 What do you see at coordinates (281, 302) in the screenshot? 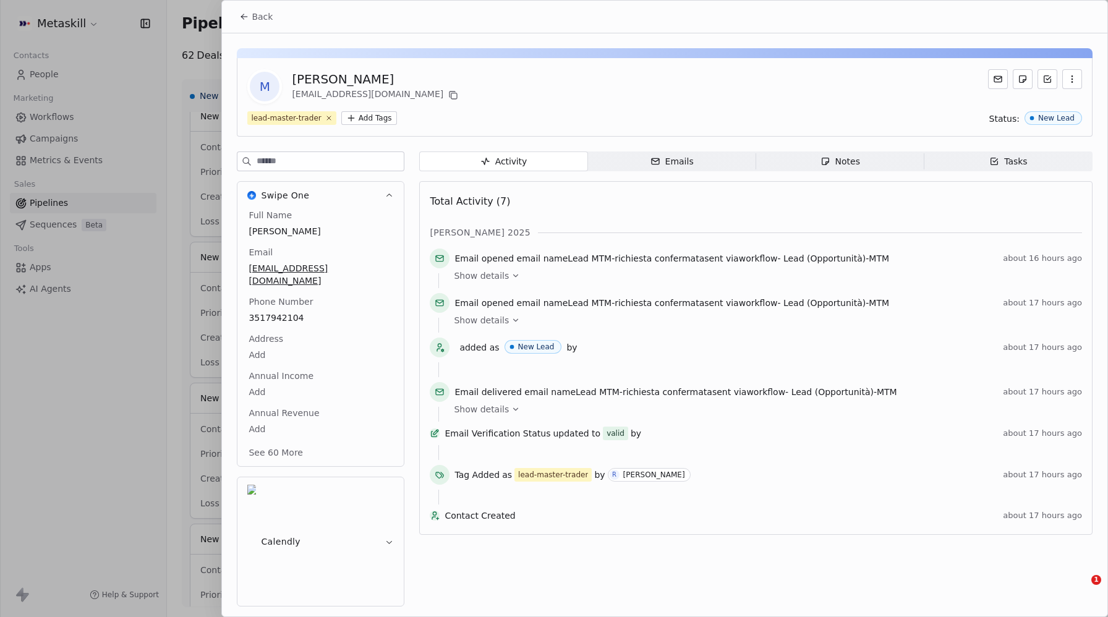
I see `span: Phone Number` at bounding box center [281, 302].